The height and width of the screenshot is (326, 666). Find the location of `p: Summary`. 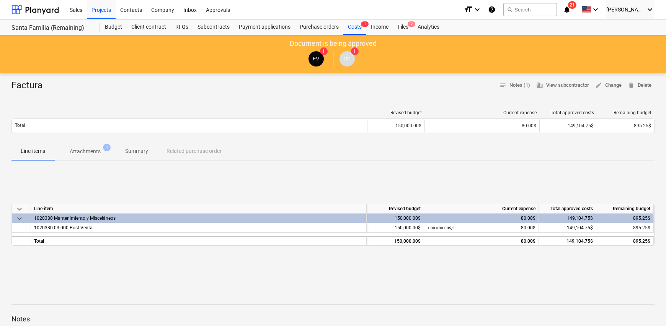

p: Summary is located at coordinates (137, 151).